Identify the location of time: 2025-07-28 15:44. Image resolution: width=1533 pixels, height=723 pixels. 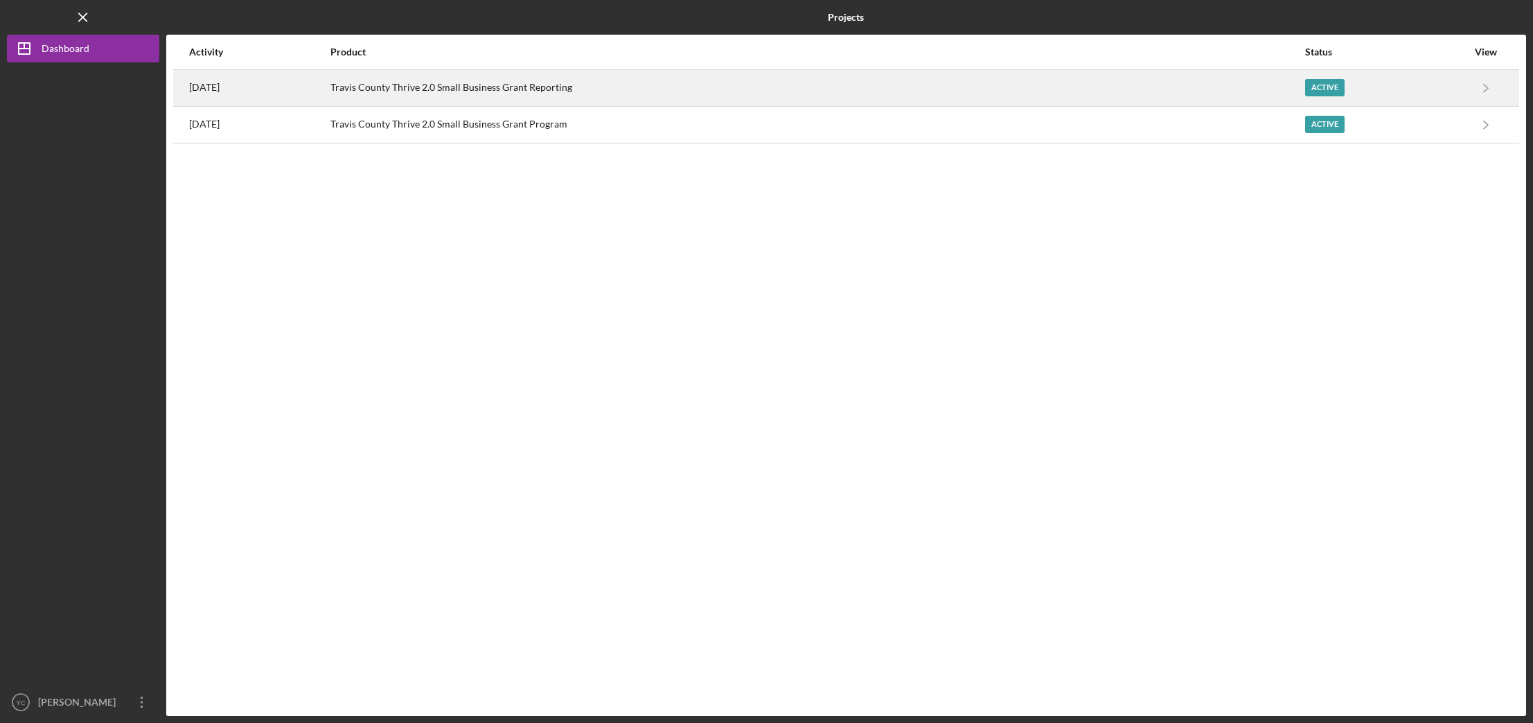
(204, 87).